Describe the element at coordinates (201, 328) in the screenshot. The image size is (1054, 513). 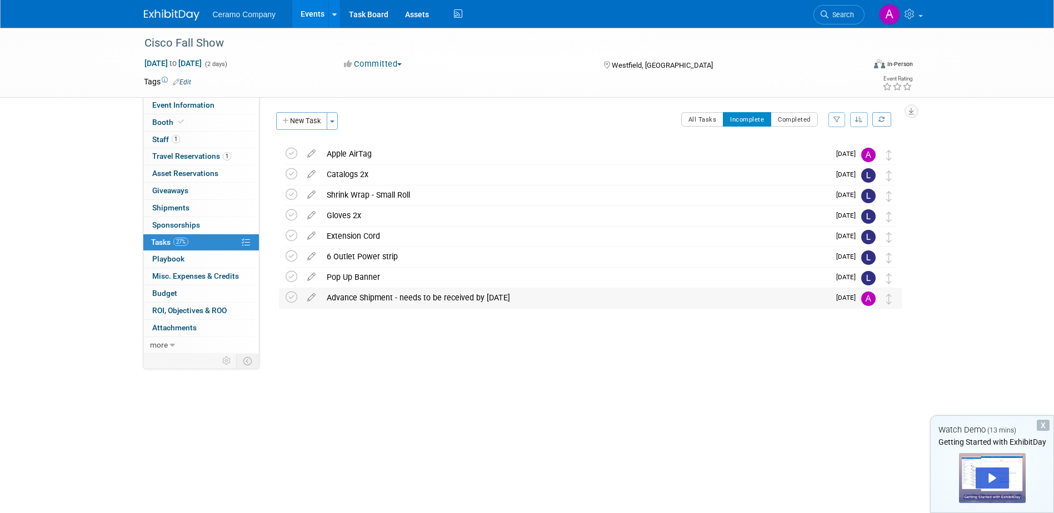
I see `a: Attachments` at that location.